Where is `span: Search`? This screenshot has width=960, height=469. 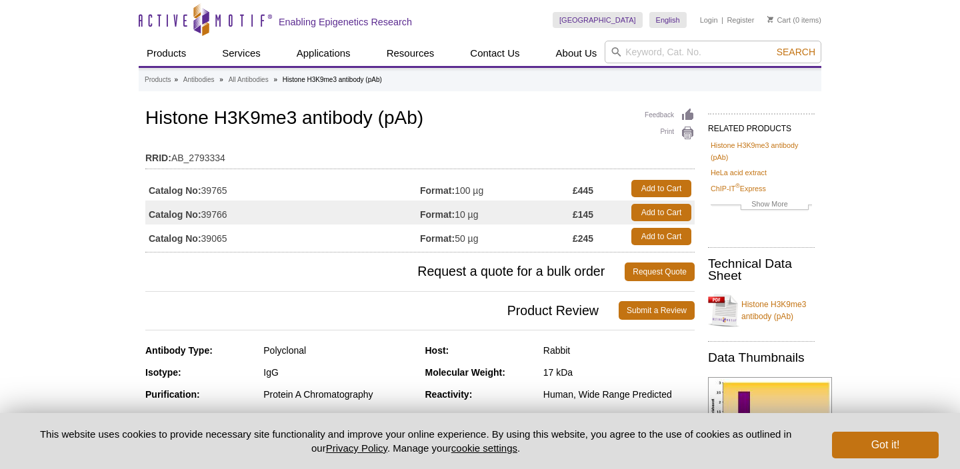 span: Search is located at coordinates (796, 52).